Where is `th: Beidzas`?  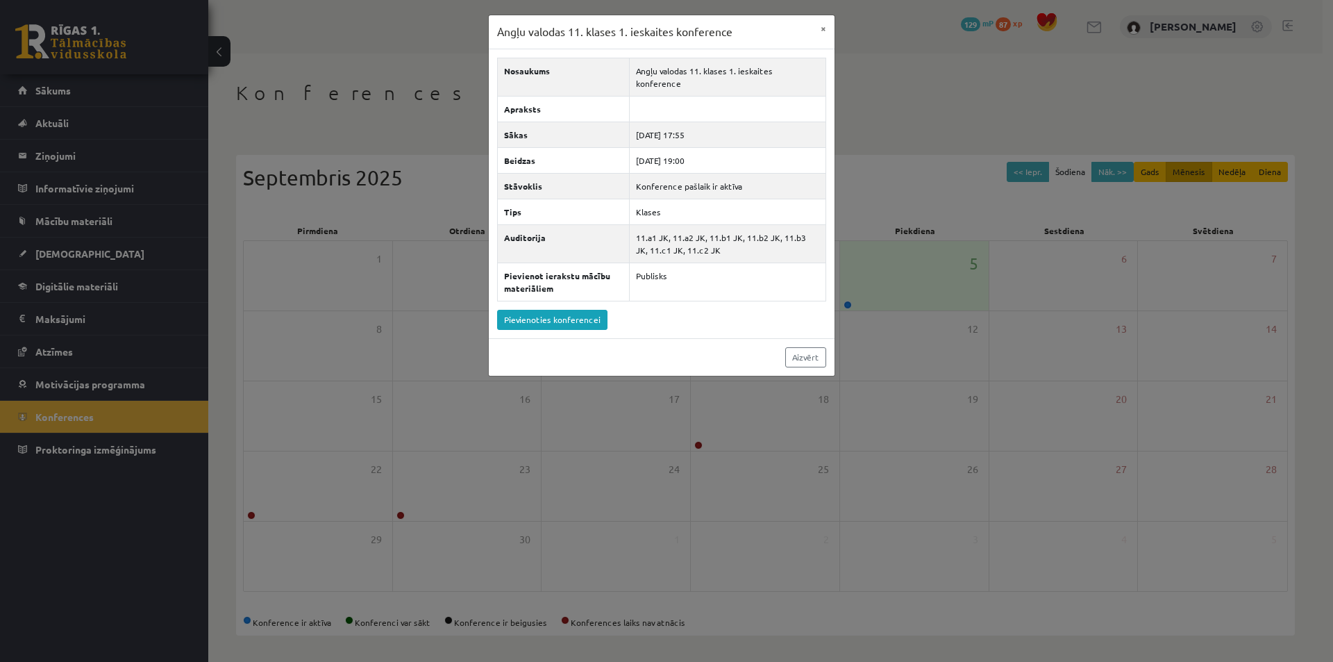
th: Beidzas is located at coordinates (563, 160).